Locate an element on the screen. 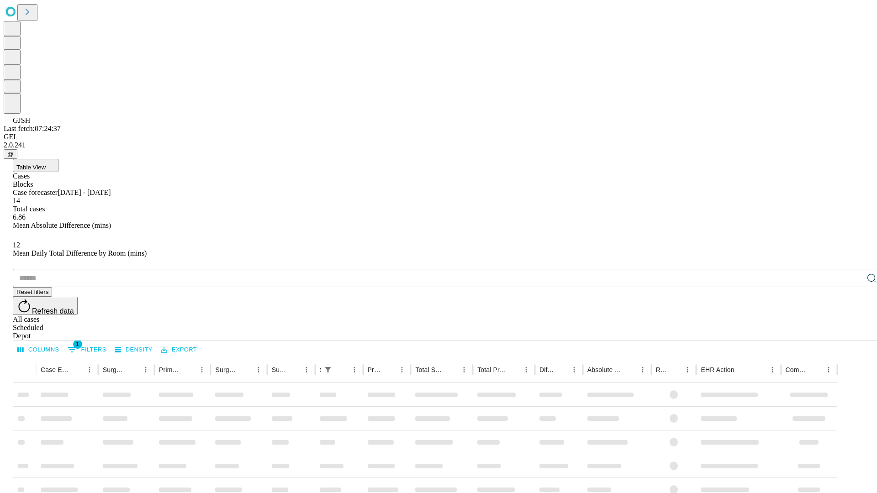 The width and height of the screenshot is (877, 493). span: Last fetch: 07:24:37 is located at coordinates (32, 128).